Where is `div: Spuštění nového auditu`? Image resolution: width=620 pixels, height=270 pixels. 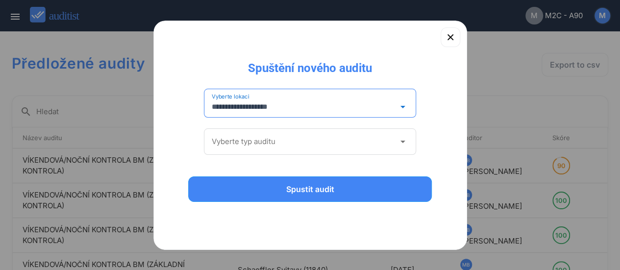 div: Spuštění nového auditu is located at coordinates (310, 64).